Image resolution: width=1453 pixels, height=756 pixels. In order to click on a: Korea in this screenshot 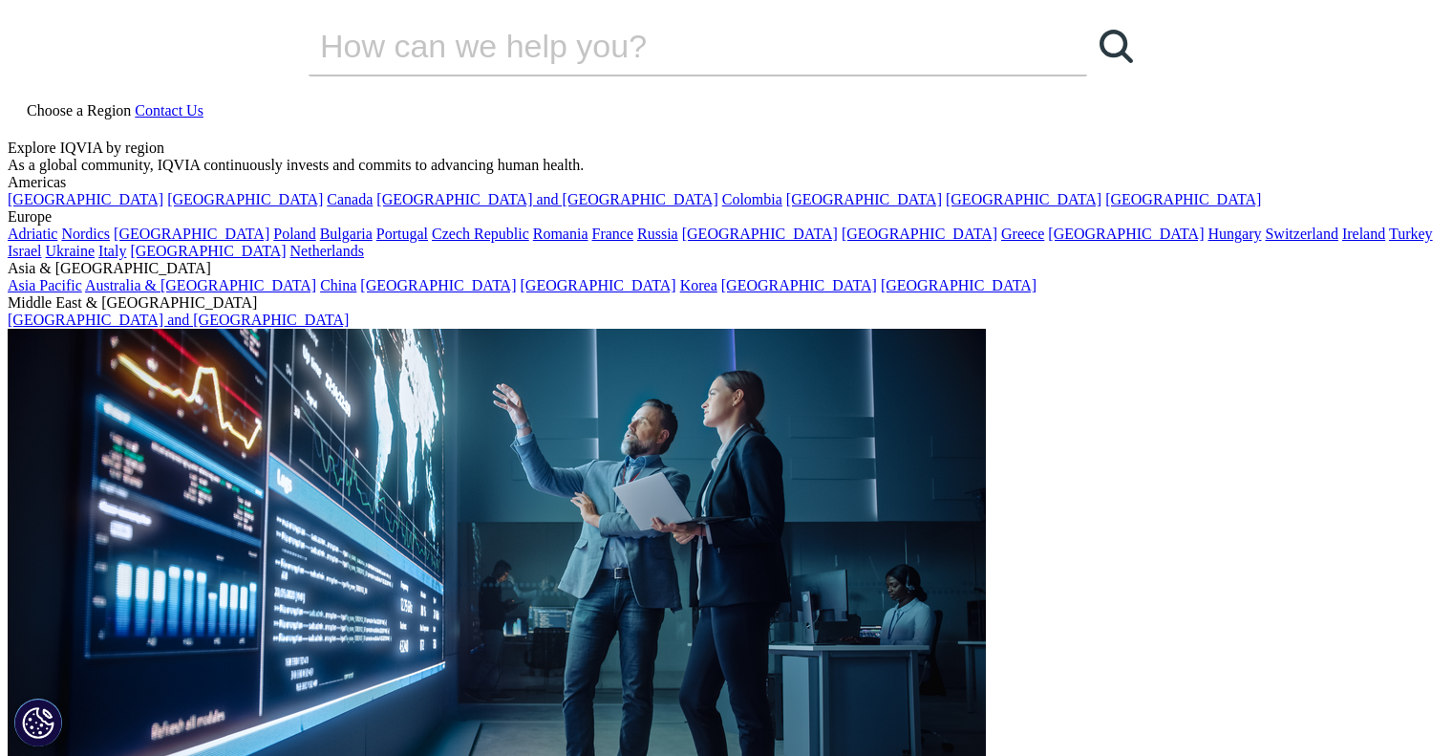, I will do `click(698, 285)`.